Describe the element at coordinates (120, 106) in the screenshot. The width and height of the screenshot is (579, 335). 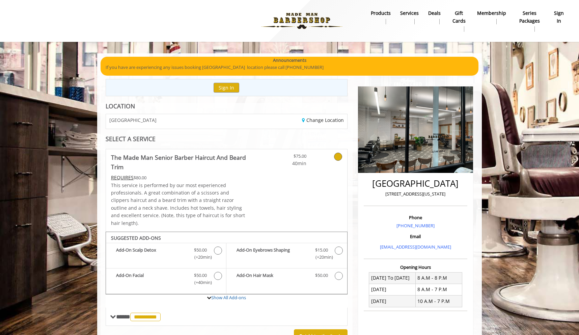
I see `b: LOCATION` at that location.